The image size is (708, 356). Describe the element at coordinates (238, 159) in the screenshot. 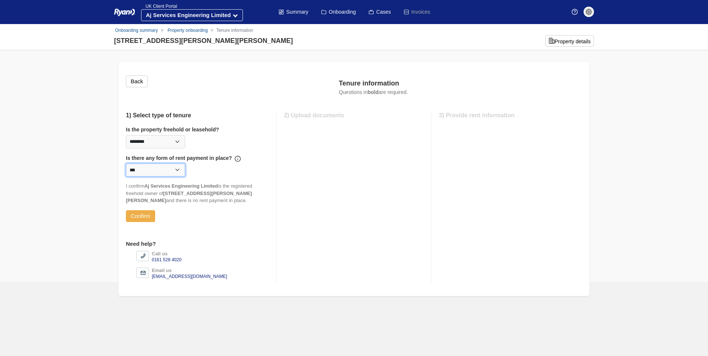

I see `img: Info` at that location.